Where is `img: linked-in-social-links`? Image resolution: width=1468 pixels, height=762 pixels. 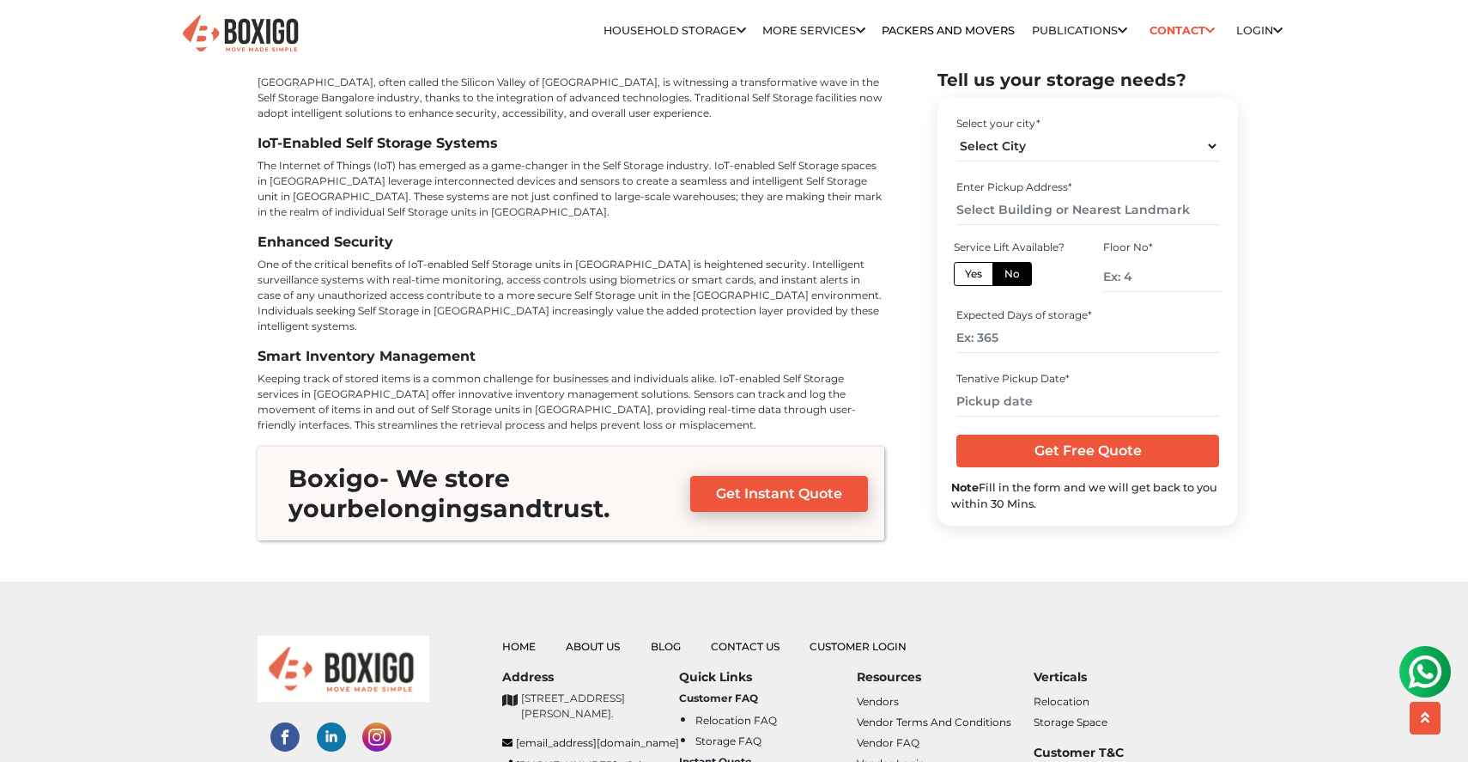
img: linked-in-social-links is located at coordinates (331, 737).